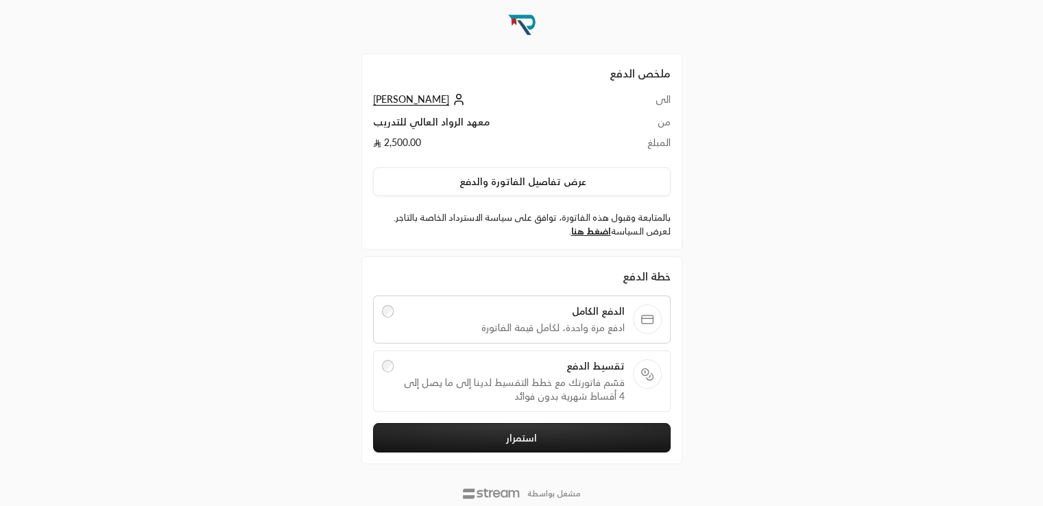 The width and height of the screenshot is (1043, 506). What do you see at coordinates (513, 390) in the screenshot?
I see `span: قسّم فاتورتك مع خطط التقسيط لدينا إلى ما يصل إلى 4 أقساط شهرية بدون فوائد` at bounding box center [513, 390].